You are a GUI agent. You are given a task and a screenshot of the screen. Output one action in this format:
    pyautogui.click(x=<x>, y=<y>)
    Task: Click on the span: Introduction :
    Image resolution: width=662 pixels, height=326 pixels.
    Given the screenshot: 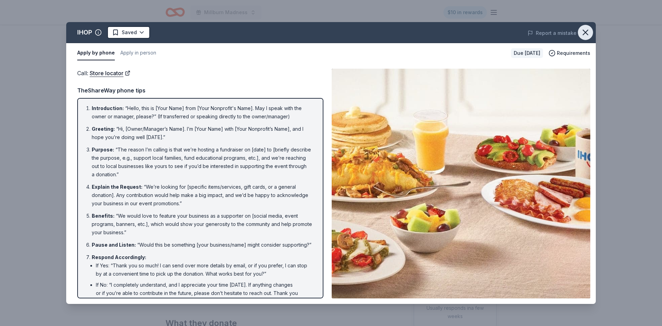 What is the action you would take?
    pyautogui.click(x=108, y=108)
    